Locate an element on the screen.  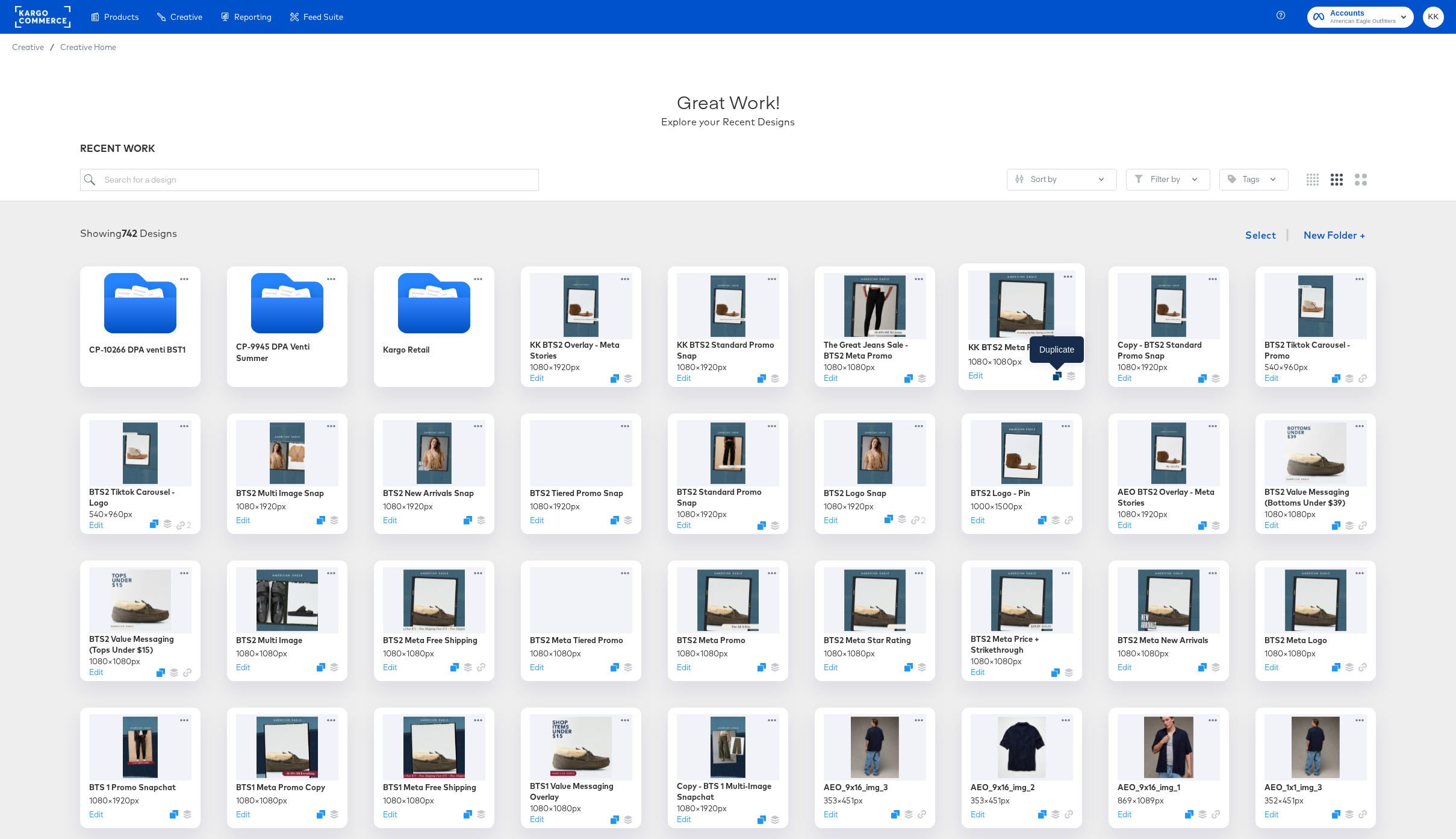
div: KK BTS2 Overlay - Meta Stories is located at coordinates (581, 350).